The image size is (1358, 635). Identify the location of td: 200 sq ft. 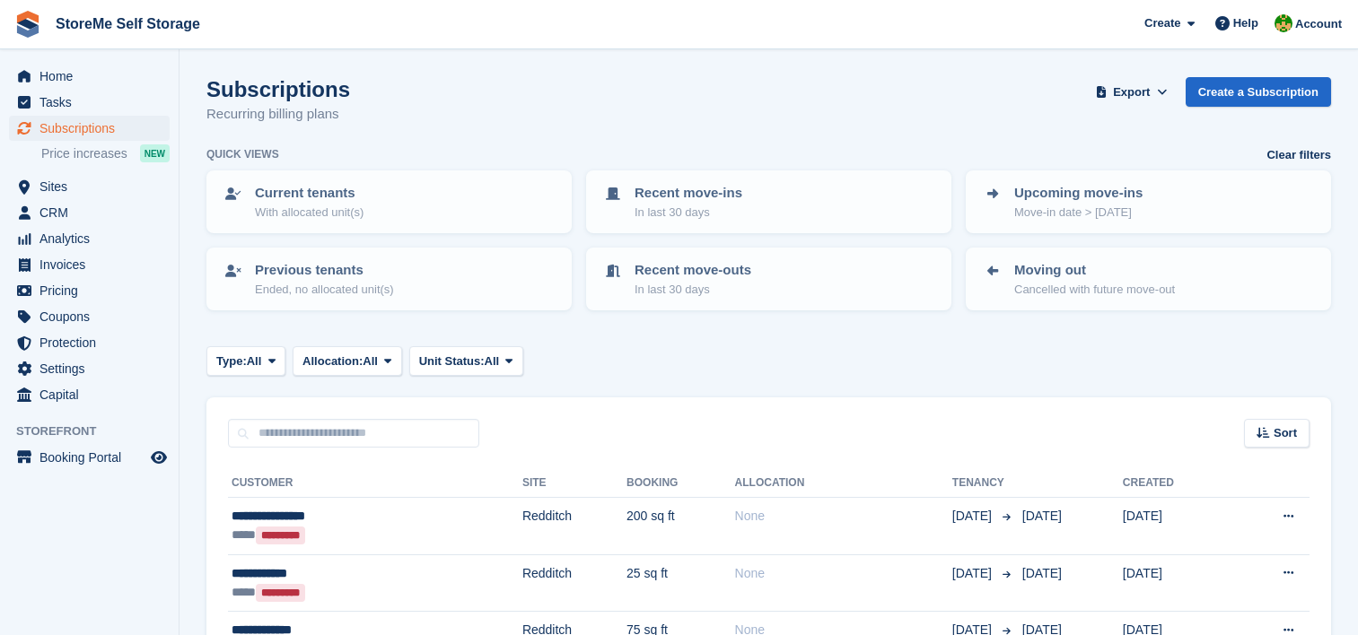
(680, 527).